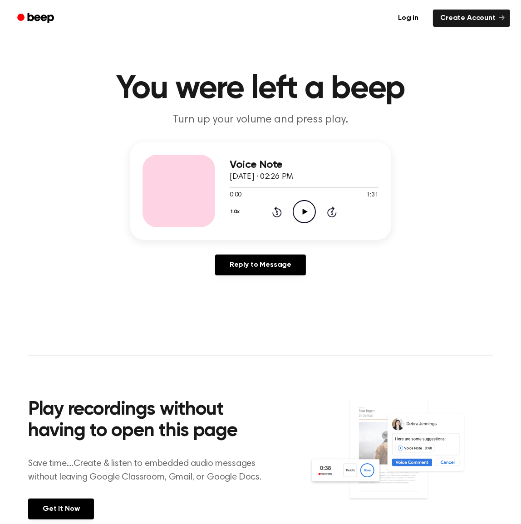  I want to click on a: Log in, so click(408, 18).